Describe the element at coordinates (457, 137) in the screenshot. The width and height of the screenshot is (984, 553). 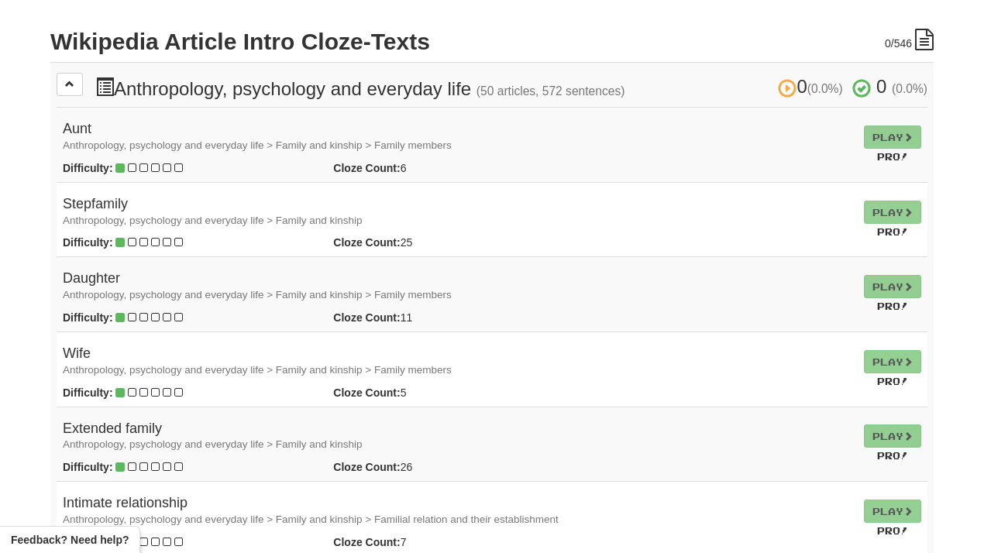
I see `h4: Aunt` at that location.